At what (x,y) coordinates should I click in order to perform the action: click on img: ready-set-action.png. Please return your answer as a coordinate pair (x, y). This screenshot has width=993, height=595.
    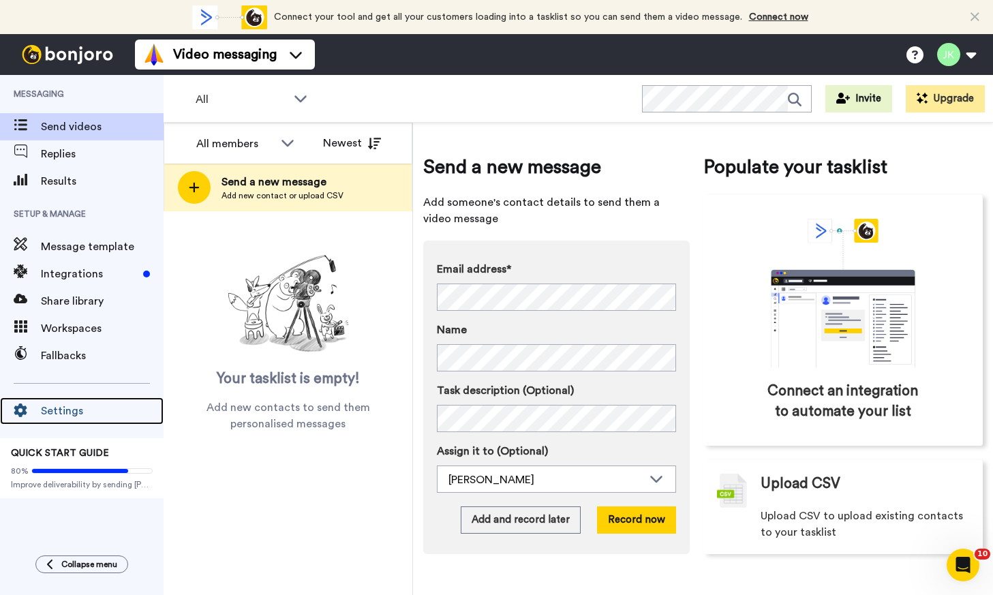
    Looking at the image, I should click on (288, 304).